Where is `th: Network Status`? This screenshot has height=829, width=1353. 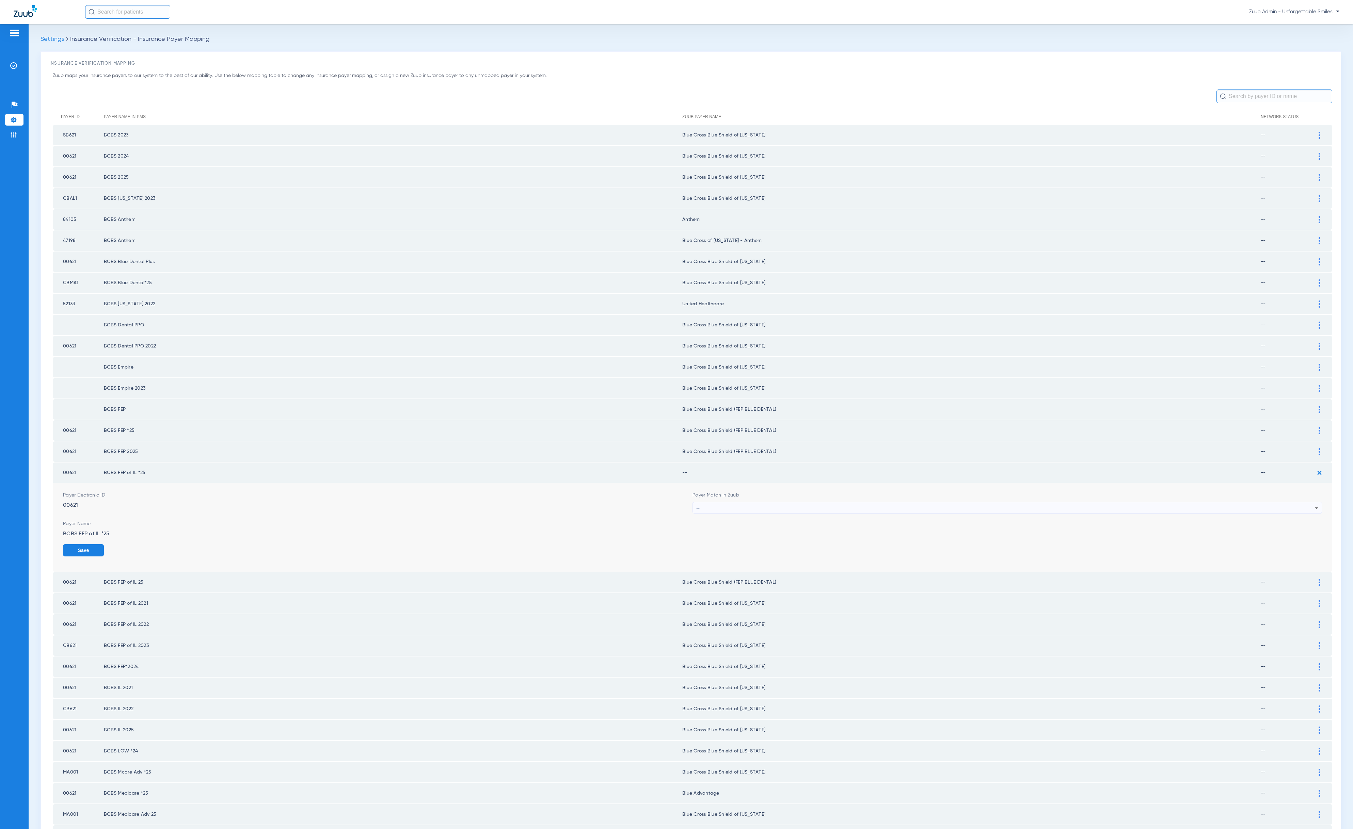 th: Network Status is located at coordinates (1287, 116).